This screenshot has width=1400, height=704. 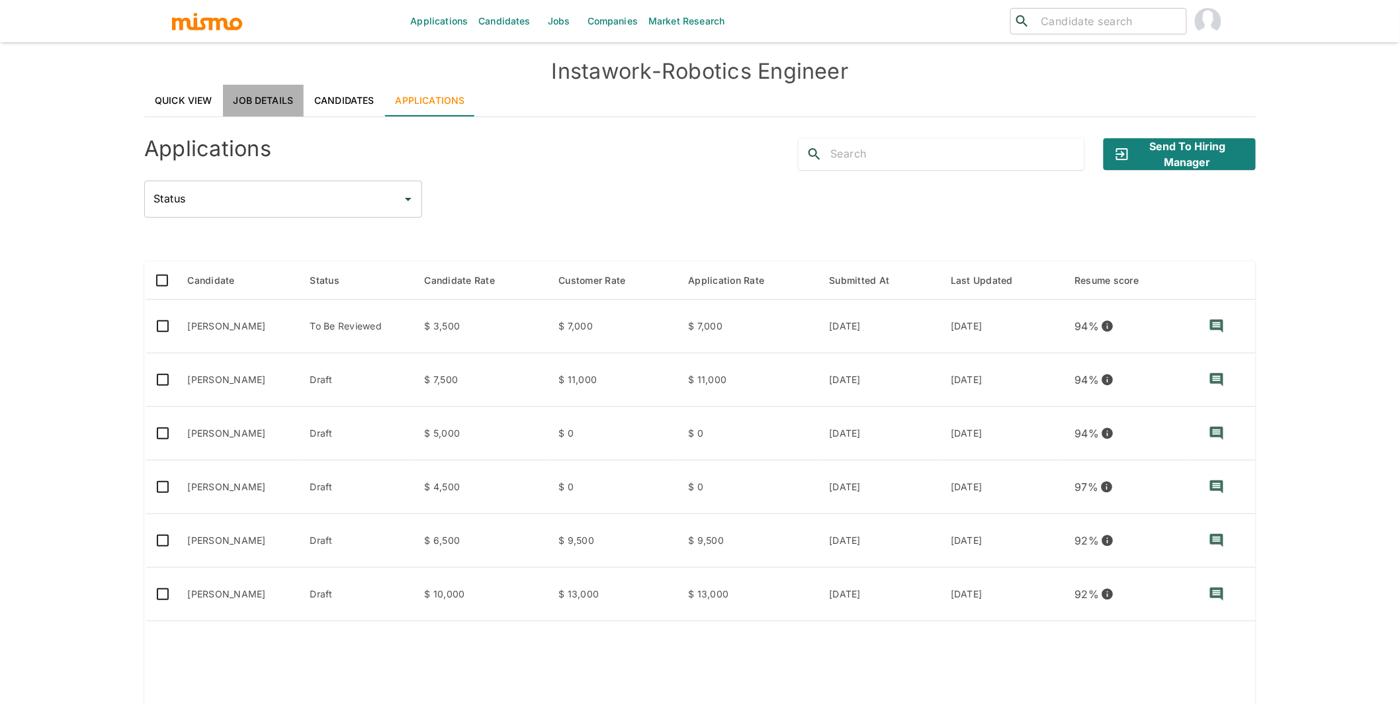 What do you see at coordinates (958, 154) in the screenshot?
I see `input: Search` at bounding box center [958, 154].